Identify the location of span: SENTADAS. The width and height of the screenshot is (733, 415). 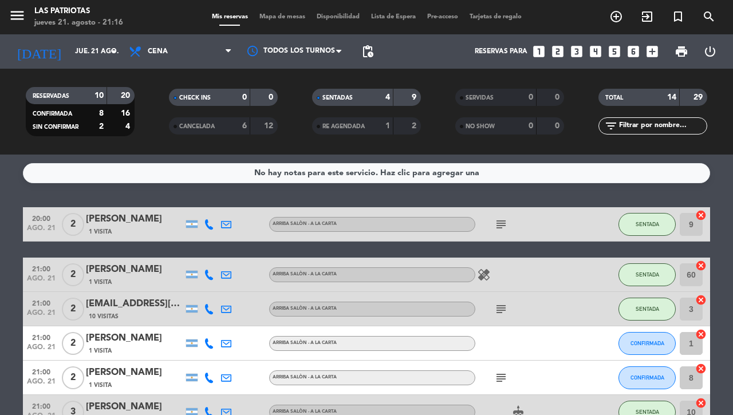
(337, 98).